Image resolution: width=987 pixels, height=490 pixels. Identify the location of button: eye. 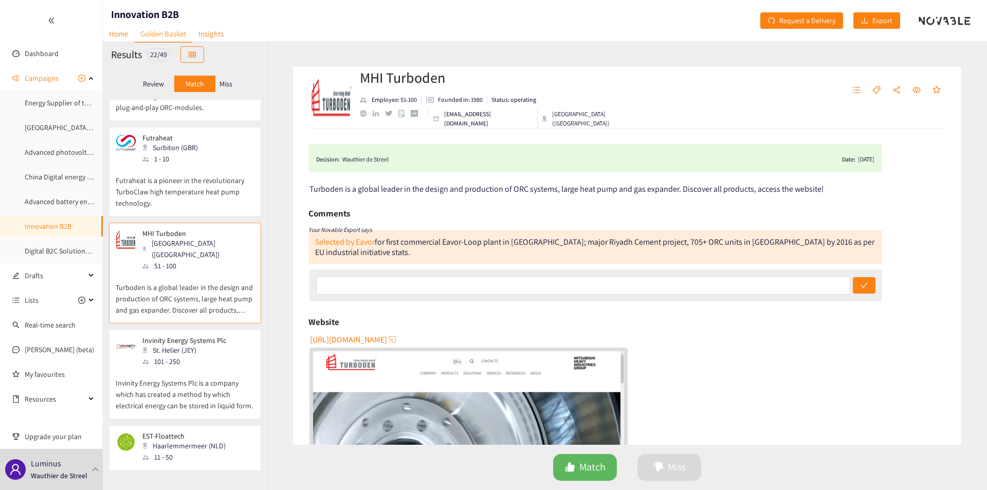
(916, 90).